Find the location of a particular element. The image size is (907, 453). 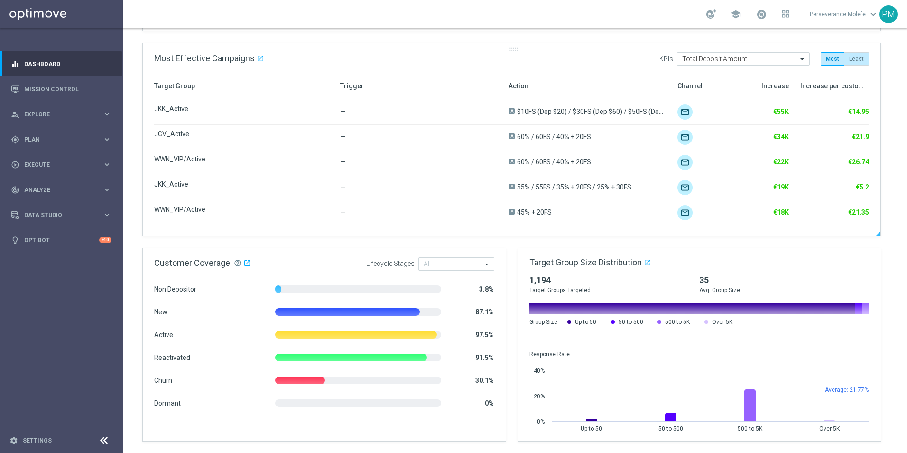

span: Explore is located at coordinates (63, 114).